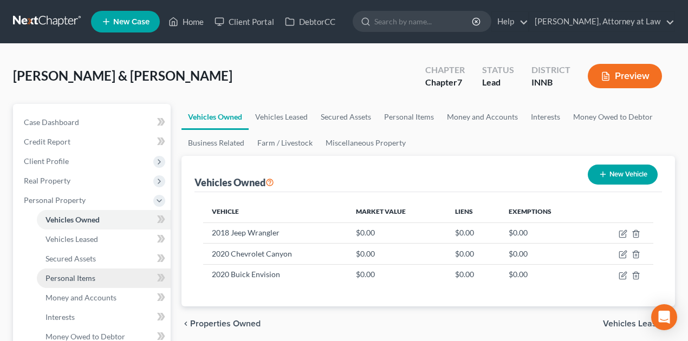 This screenshot has width=688, height=341. What do you see at coordinates (46, 161) in the screenshot?
I see `span: Client Profile` at bounding box center [46, 161].